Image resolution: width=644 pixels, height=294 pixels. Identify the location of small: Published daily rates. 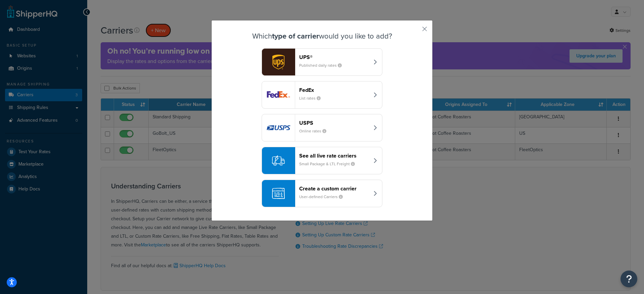
(323, 65).